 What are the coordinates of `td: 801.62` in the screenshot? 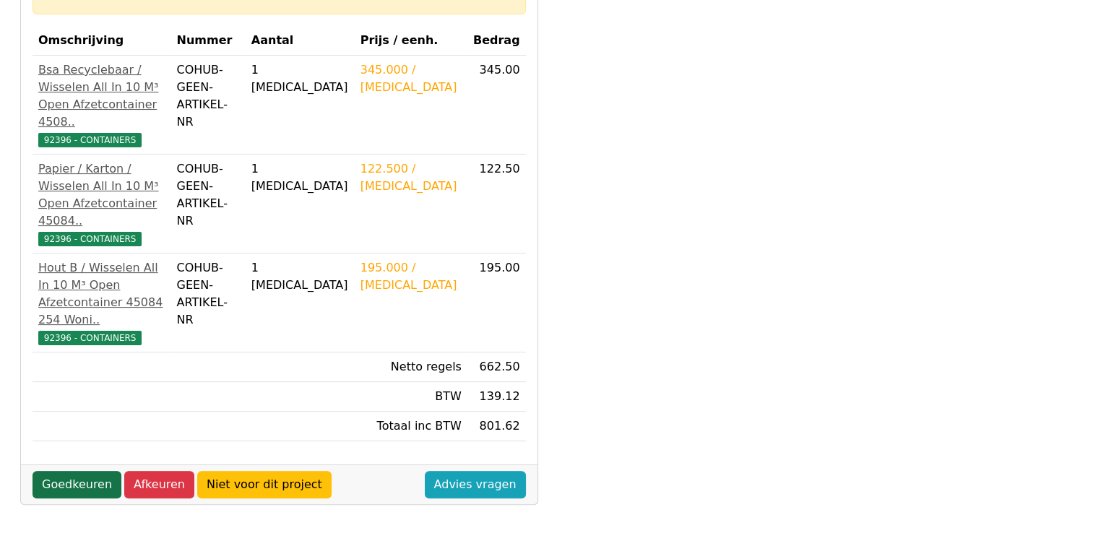 It's located at (497, 426).